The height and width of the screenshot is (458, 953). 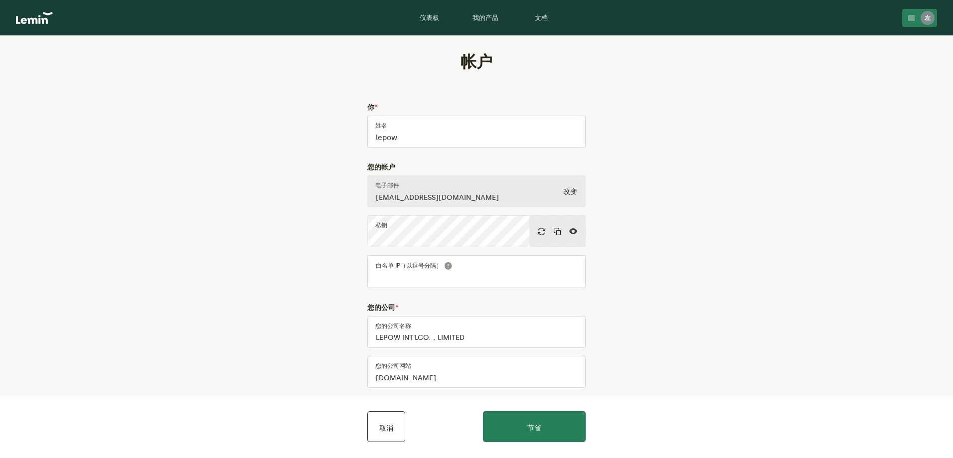 What do you see at coordinates (541, 17) in the screenshot?
I see `font: 文档` at bounding box center [541, 17].